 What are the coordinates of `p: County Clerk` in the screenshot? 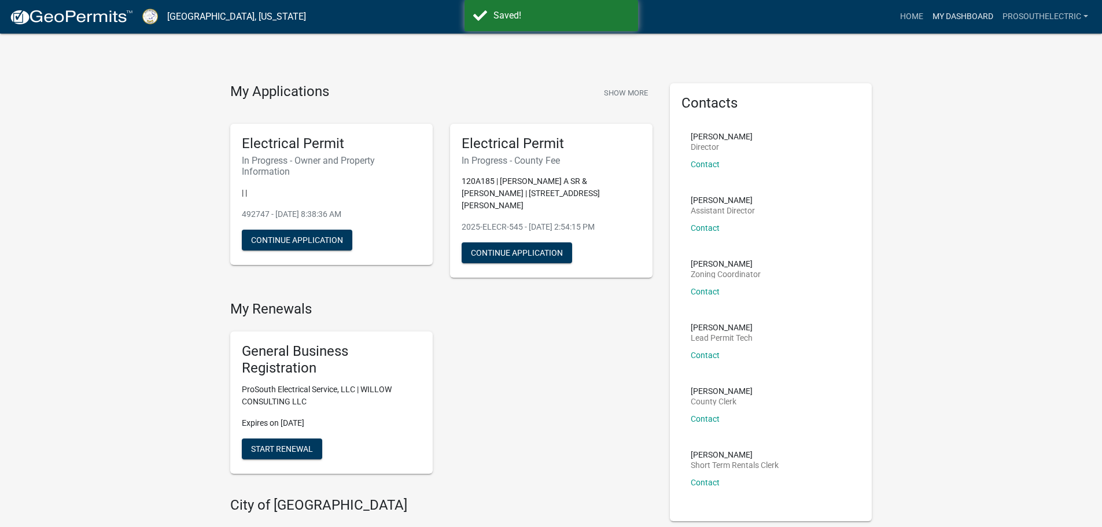 It's located at (721, 402).